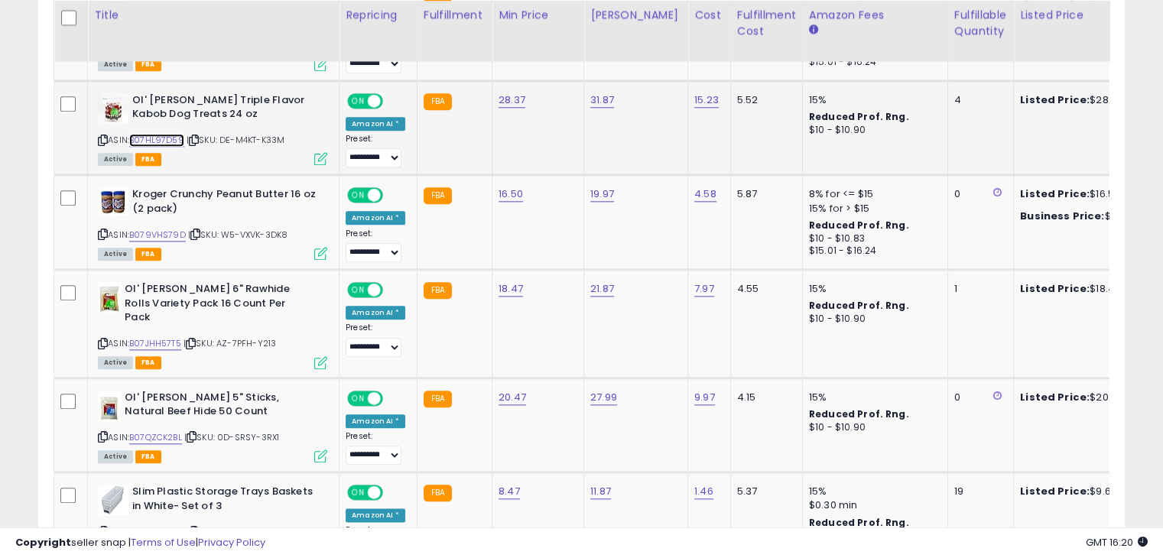 The width and height of the screenshot is (1163, 558). What do you see at coordinates (875, 15) in the screenshot?
I see `div: Amazon Fees` at bounding box center [875, 15].